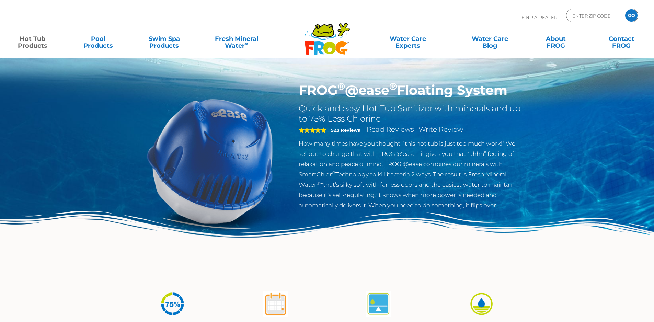 The height and width of the screenshot is (322, 654). I want to click on a: Swim SpaProducts, so click(164, 39).